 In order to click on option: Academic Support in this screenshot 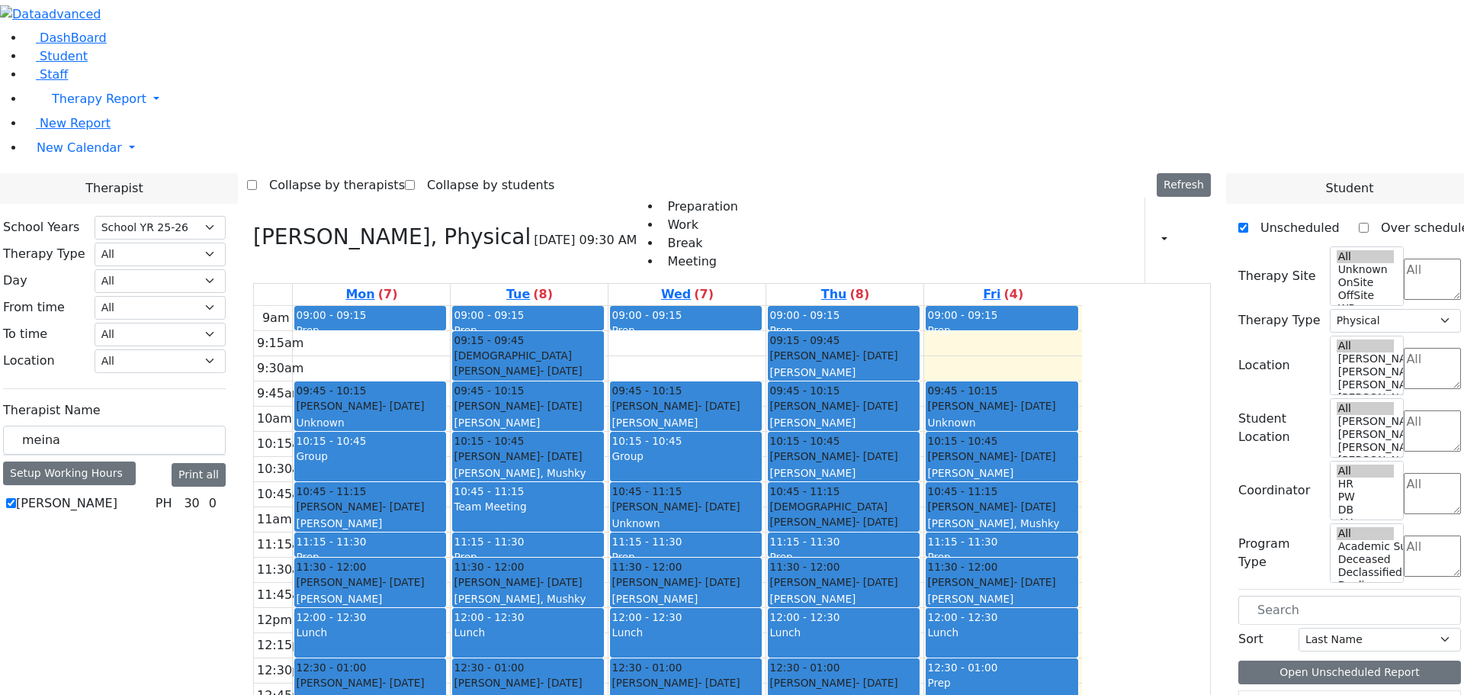, I will do `click(1366, 546)`.